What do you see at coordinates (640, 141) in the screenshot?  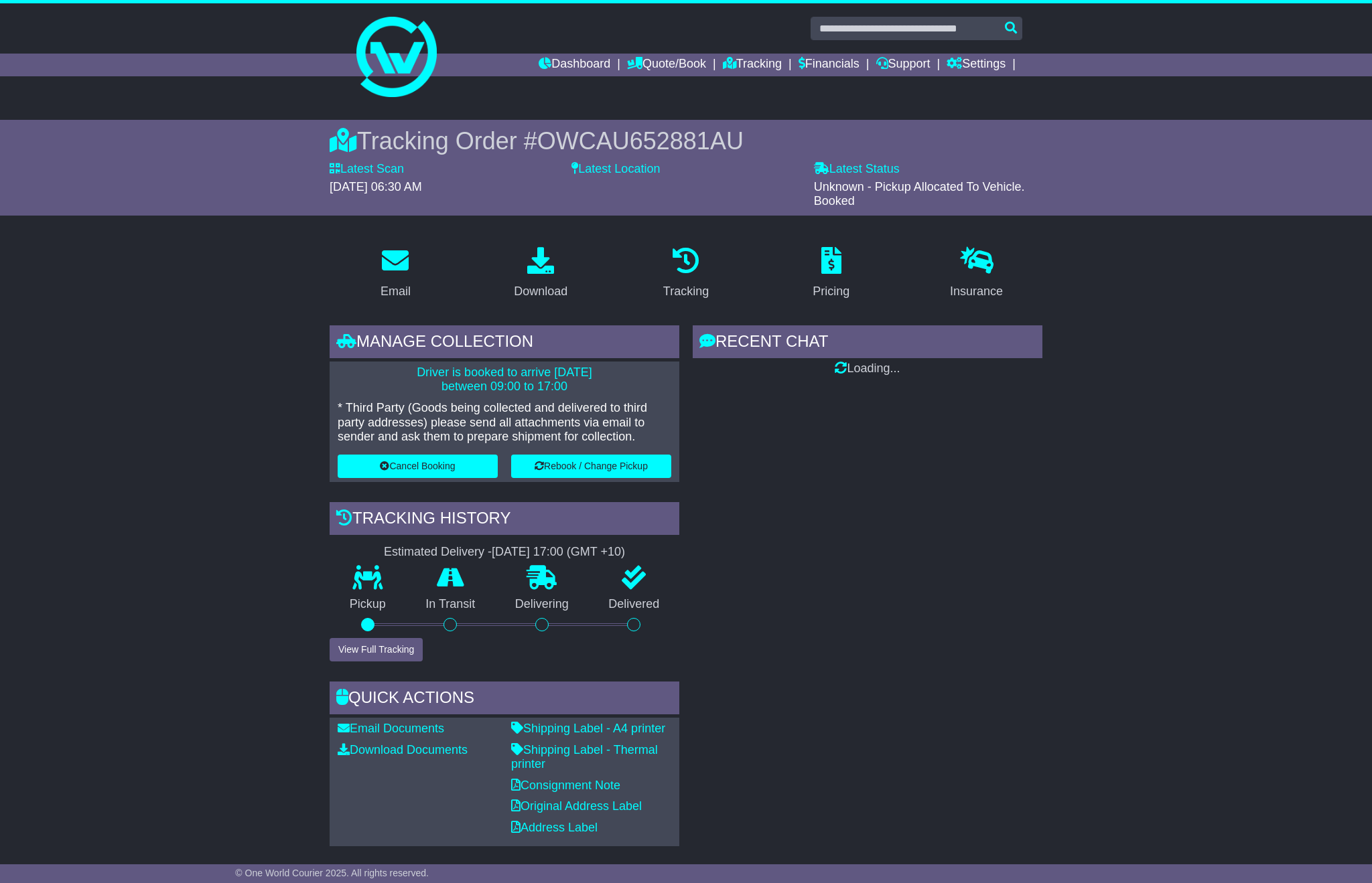 I see `span: OWCAU652881AU` at bounding box center [640, 141].